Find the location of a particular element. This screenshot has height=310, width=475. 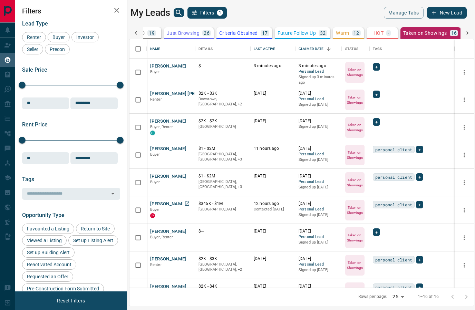

button: Reset Filters is located at coordinates (71, 301).